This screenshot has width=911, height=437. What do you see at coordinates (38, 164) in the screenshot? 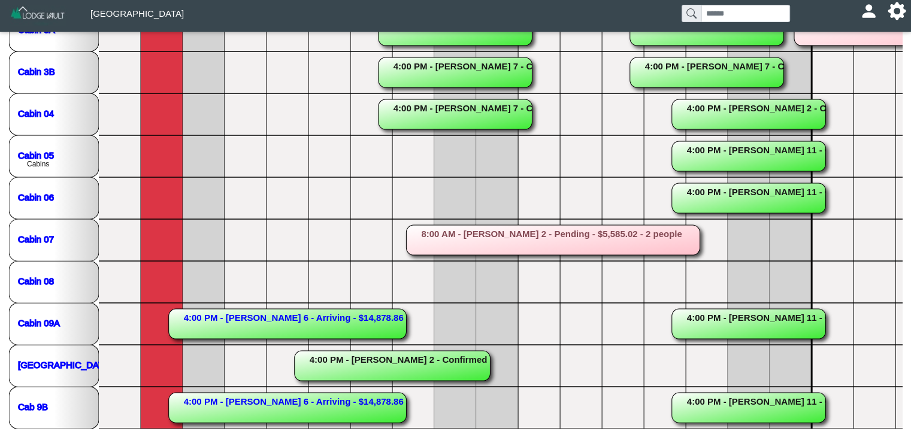
I see `text: Cabins` at bounding box center [38, 164].